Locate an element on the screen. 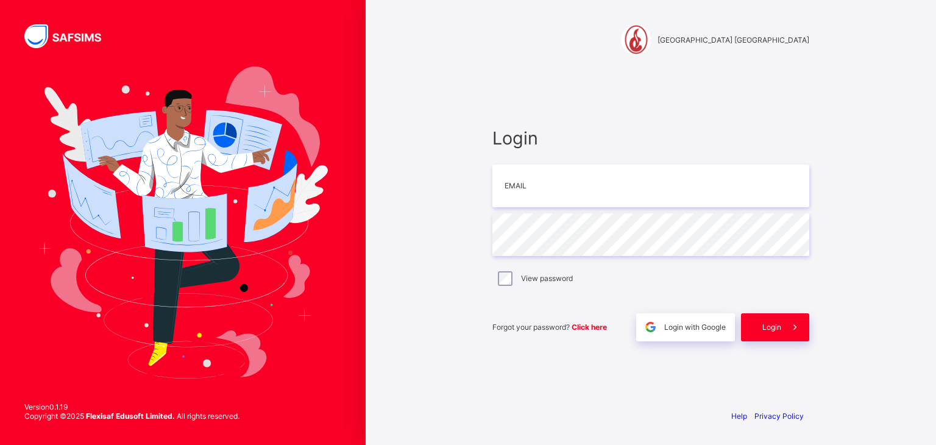 Image resolution: width=936 pixels, height=445 pixels. span: Forgot your password? is located at coordinates (550, 327).